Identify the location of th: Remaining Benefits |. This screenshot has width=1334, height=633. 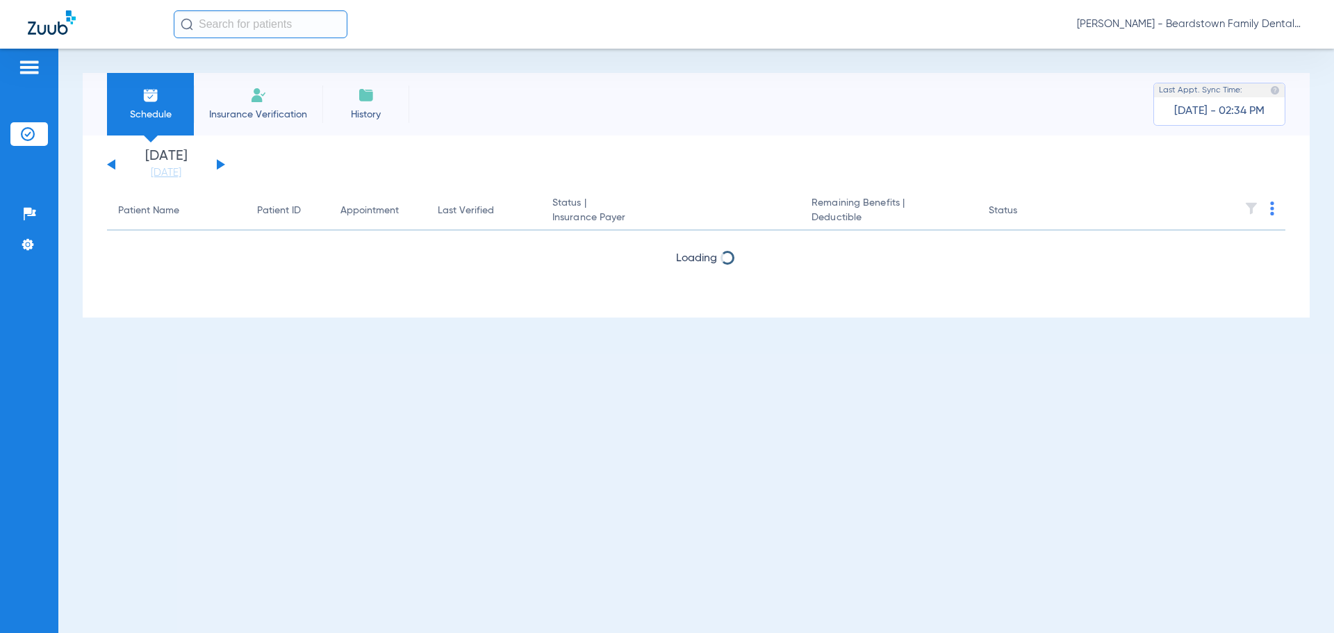
(889, 211).